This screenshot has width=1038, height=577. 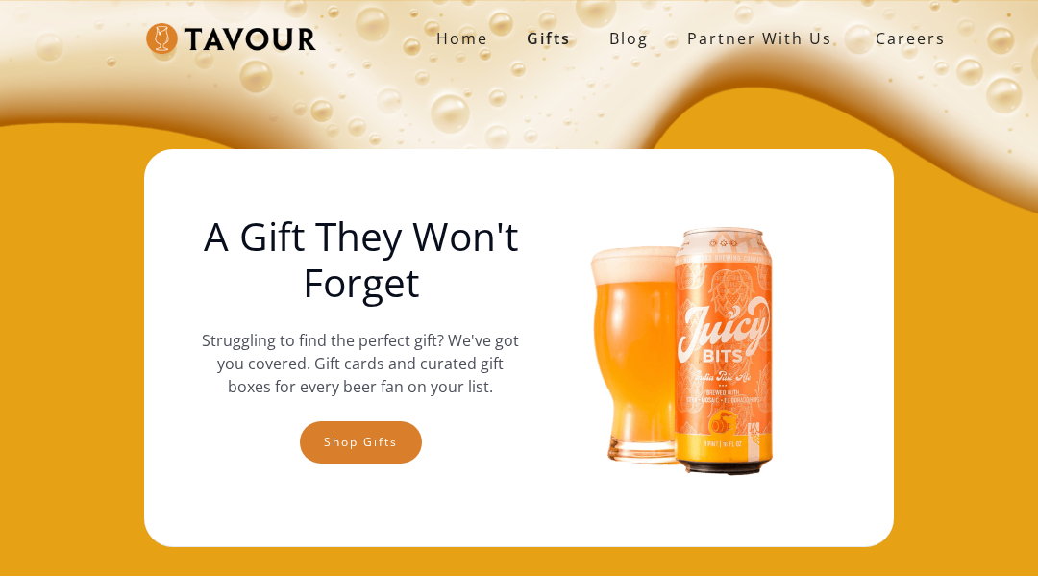 I want to click on a: Home, so click(x=462, y=38).